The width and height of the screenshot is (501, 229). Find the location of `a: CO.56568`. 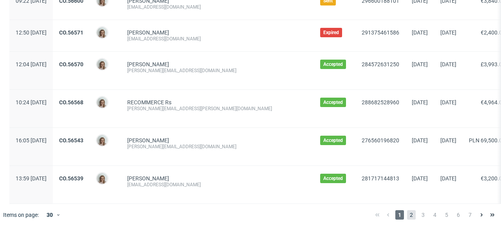

a: CO.56568 is located at coordinates (71, 102).